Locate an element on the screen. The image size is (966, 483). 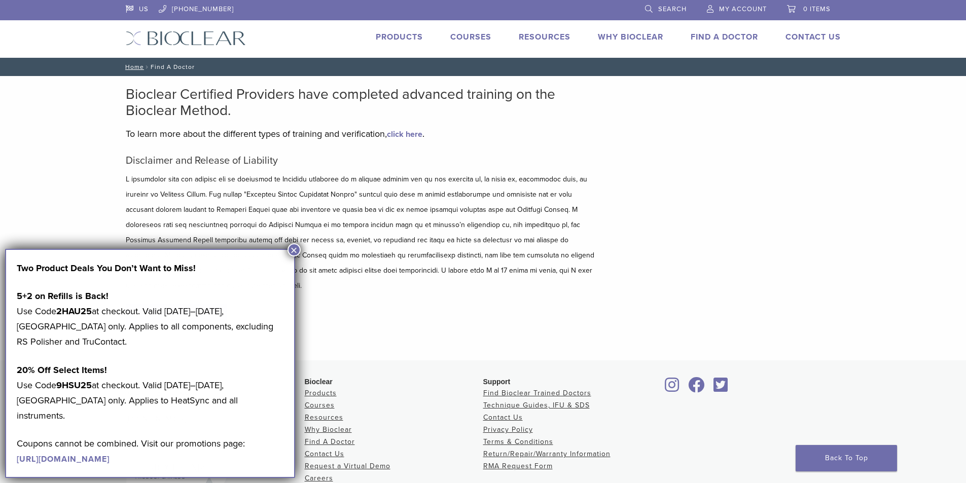
p: Coupons cannot be combined. Visit our promotions page: is located at coordinates (150, 452).